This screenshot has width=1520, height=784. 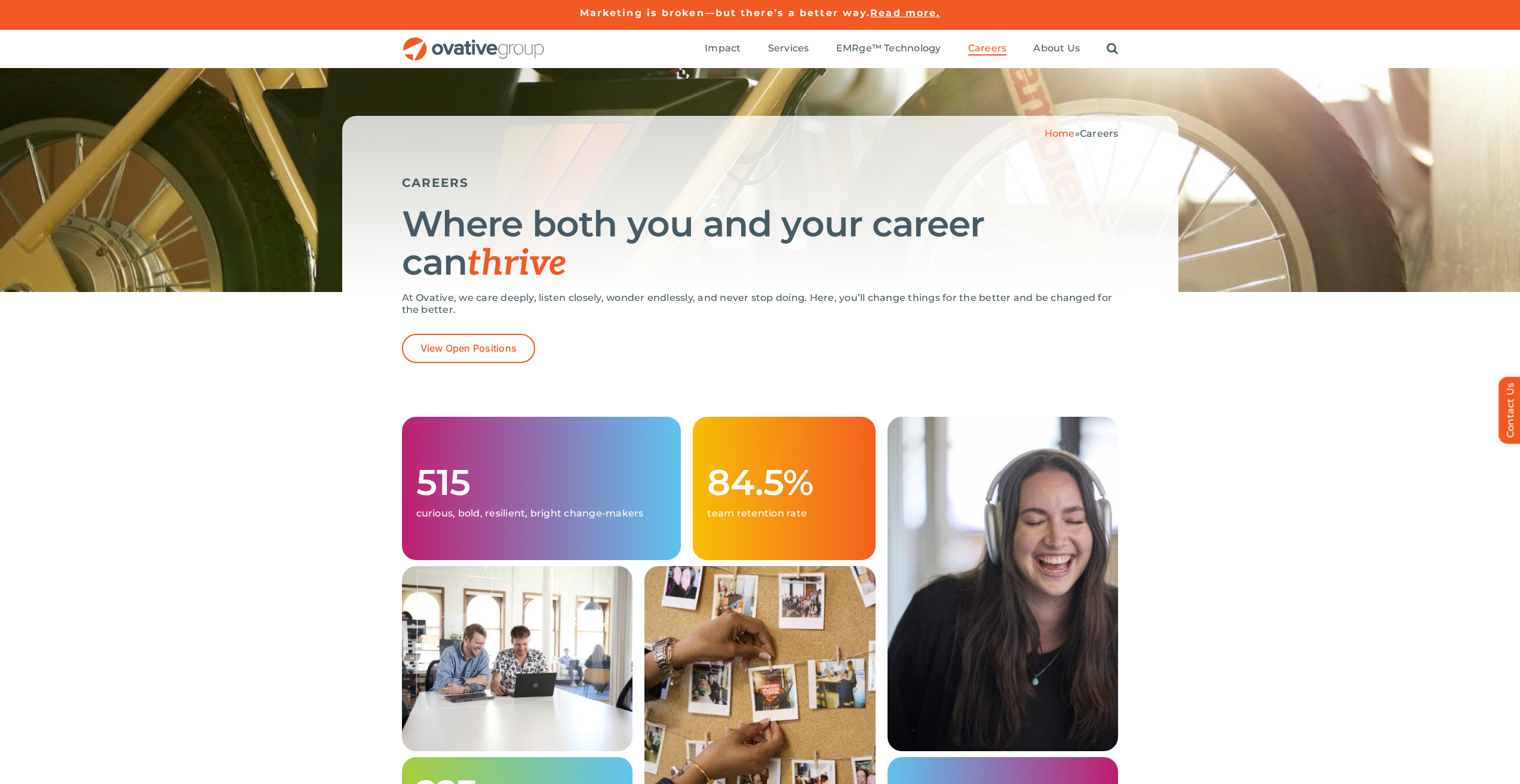 I want to click on a: Impact, so click(x=723, y=49).